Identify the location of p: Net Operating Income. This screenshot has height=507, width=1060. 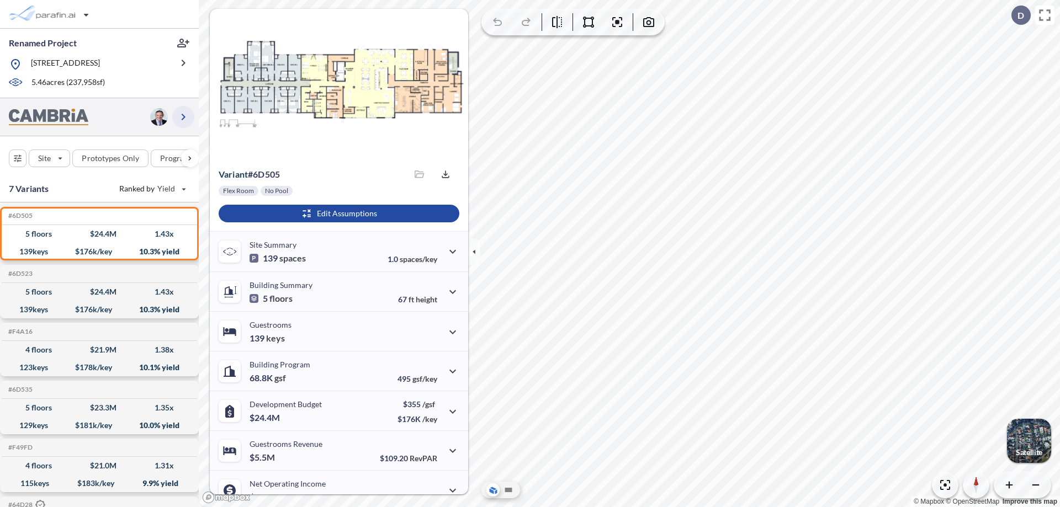
(288, 484).